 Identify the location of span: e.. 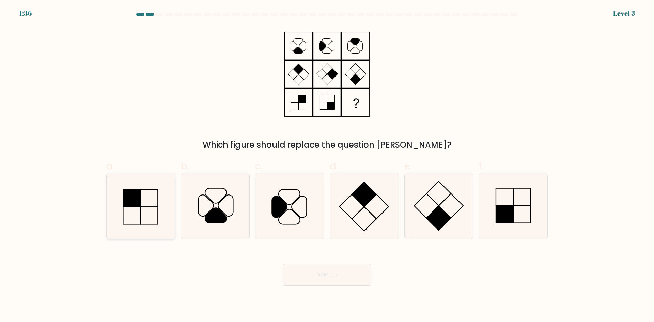
(408, 166).